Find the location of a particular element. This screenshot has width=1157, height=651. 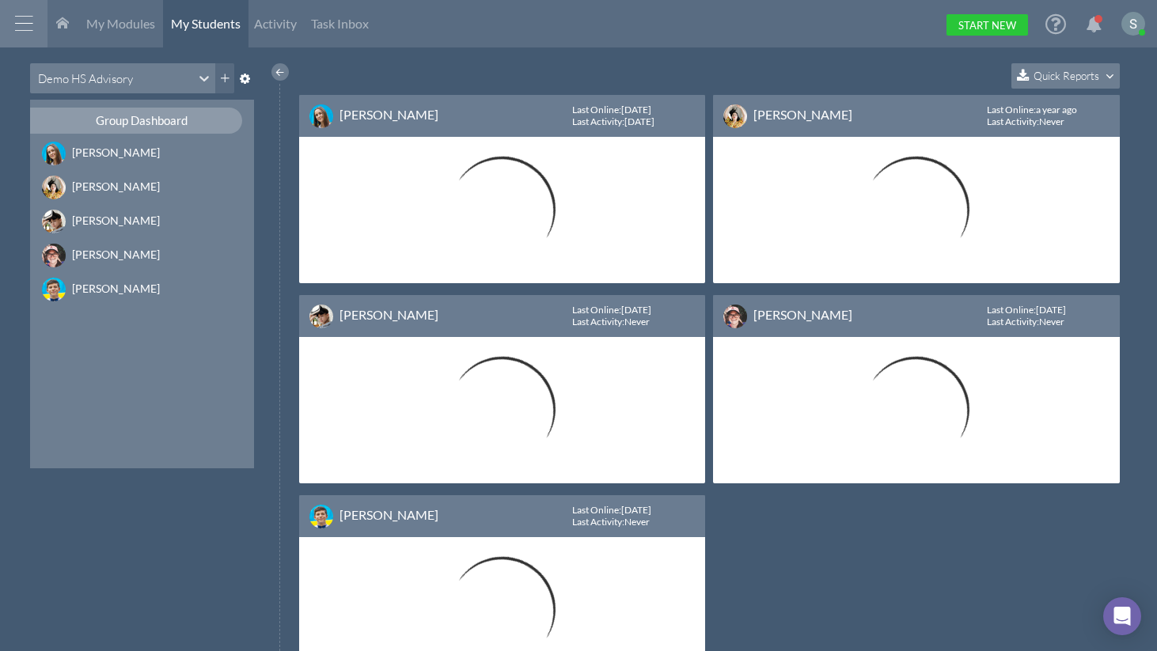

span: Quick Reports is located at coordinates (1066, 75).